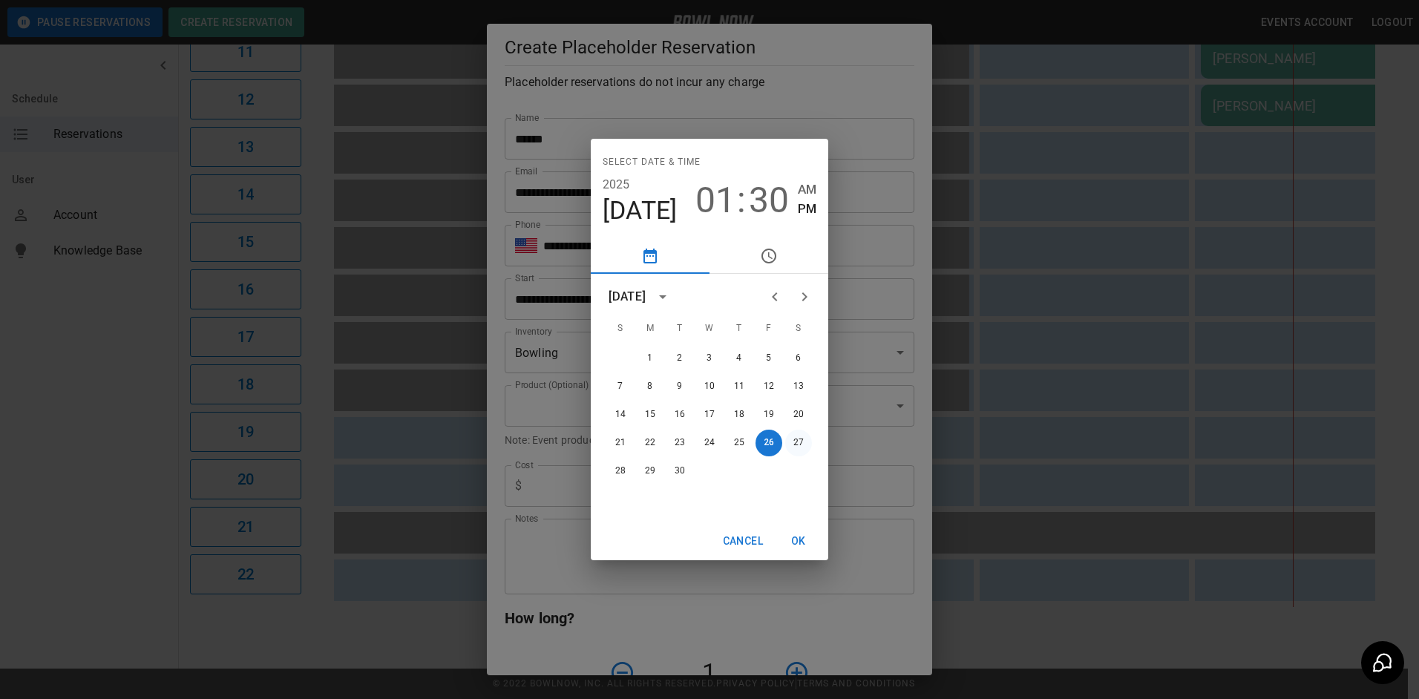 The height and width of the screenshot is (699, 1419). Describe the element at coordinates (709, 387) in the screenshot. I see `button: 10` at that location.